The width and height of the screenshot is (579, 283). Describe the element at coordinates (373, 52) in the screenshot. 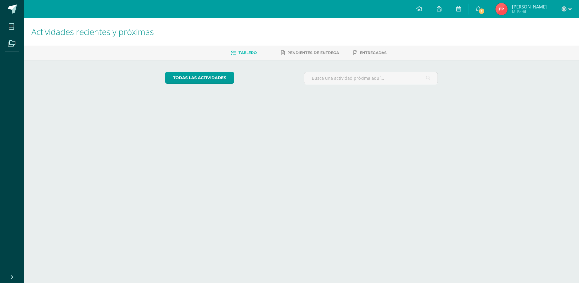

I see `span: Entregadas` at that location.